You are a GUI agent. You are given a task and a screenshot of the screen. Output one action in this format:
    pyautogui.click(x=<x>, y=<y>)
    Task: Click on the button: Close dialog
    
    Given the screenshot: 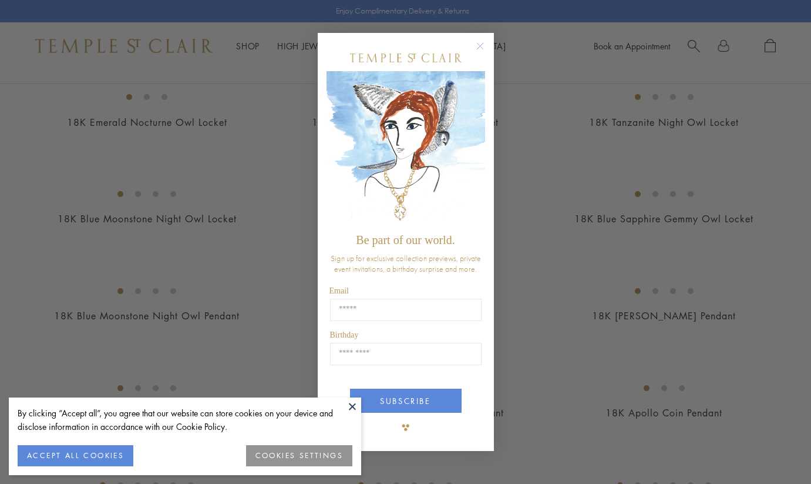 What is the action you would take?
    pyautogui.click(x=486, y=52)
    